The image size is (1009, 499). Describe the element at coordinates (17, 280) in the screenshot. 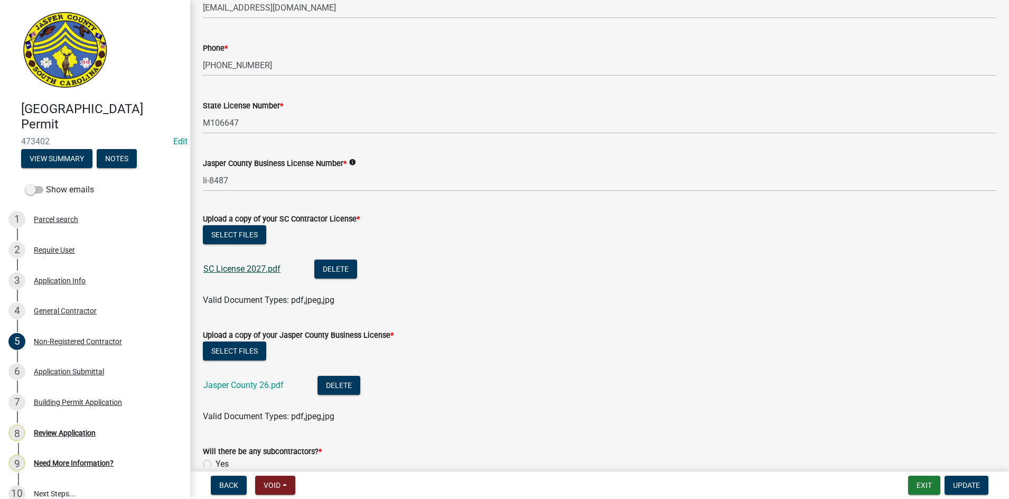

I see `div: 3` at that location.